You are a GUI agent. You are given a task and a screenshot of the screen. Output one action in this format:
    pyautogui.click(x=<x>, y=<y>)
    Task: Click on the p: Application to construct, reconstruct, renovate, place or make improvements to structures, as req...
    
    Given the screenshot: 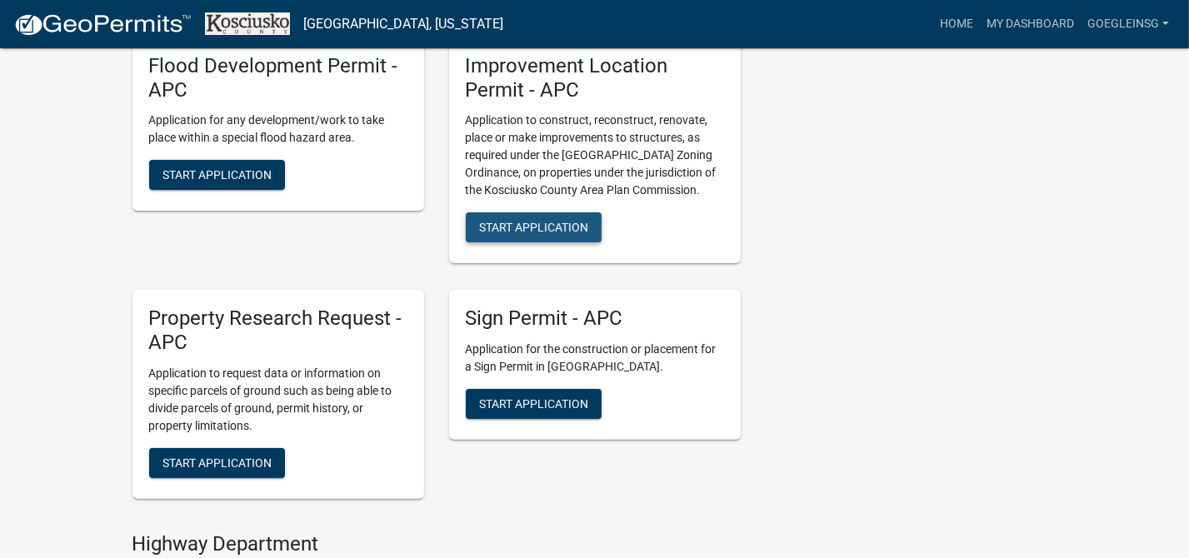 What is the action you would take?
    pyautogui.click(x=595, y=155)
    